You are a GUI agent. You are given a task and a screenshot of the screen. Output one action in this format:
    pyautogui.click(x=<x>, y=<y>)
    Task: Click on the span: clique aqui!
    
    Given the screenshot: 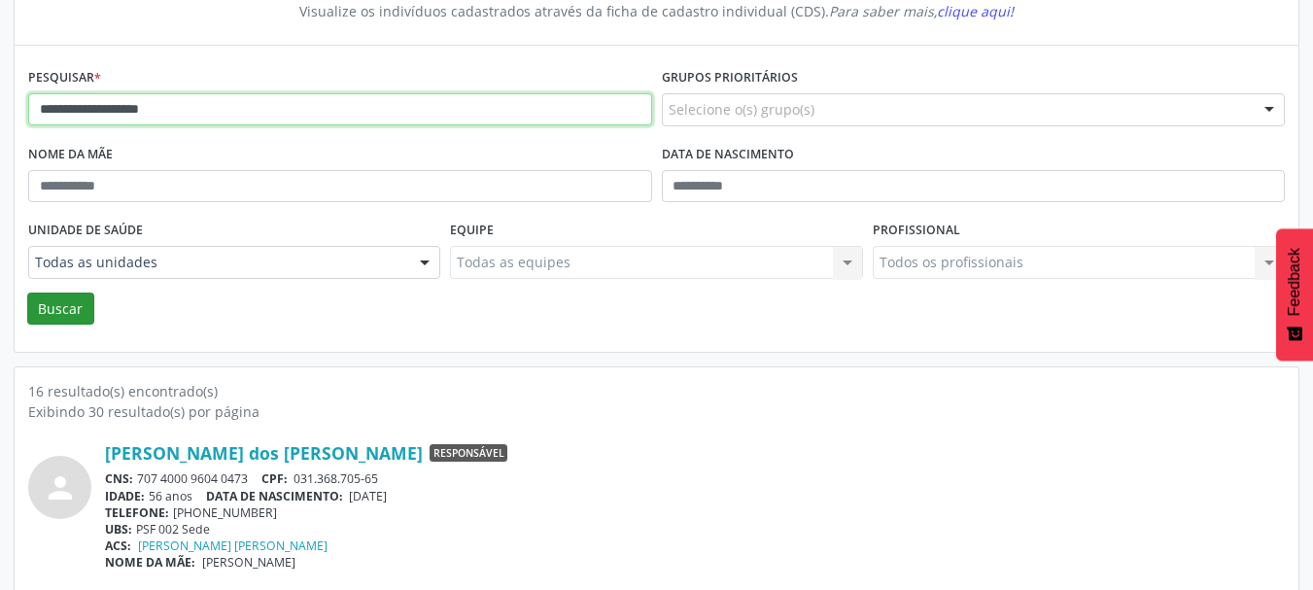 What is the action you would take?
    pyautogui.click(x=975, y=11)
    